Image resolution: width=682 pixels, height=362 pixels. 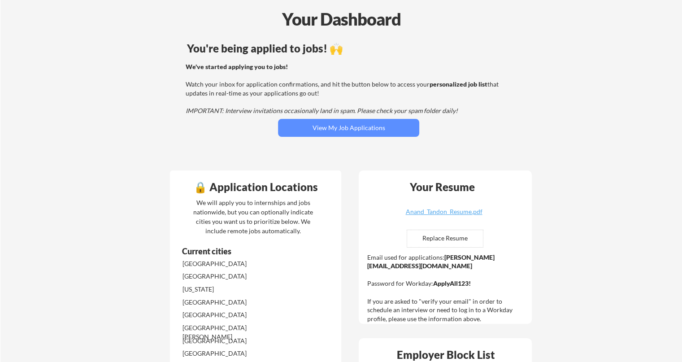 What do you see at coordinates (452, 283) in the screenshot?
I see `strong: ApplyAll123!` at bounding box center [452, 283].